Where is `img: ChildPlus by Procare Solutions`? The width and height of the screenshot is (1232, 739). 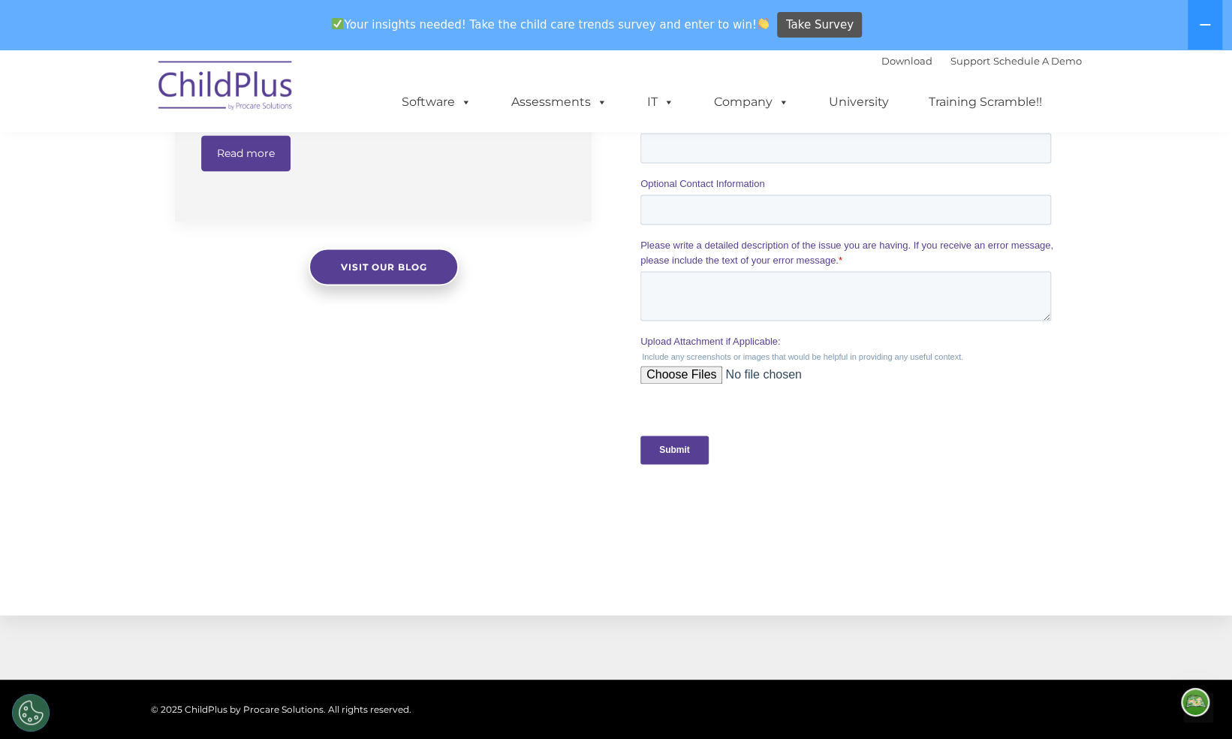
img: ChildPlus by Procare Solutions is located at coordinates (226, 88).